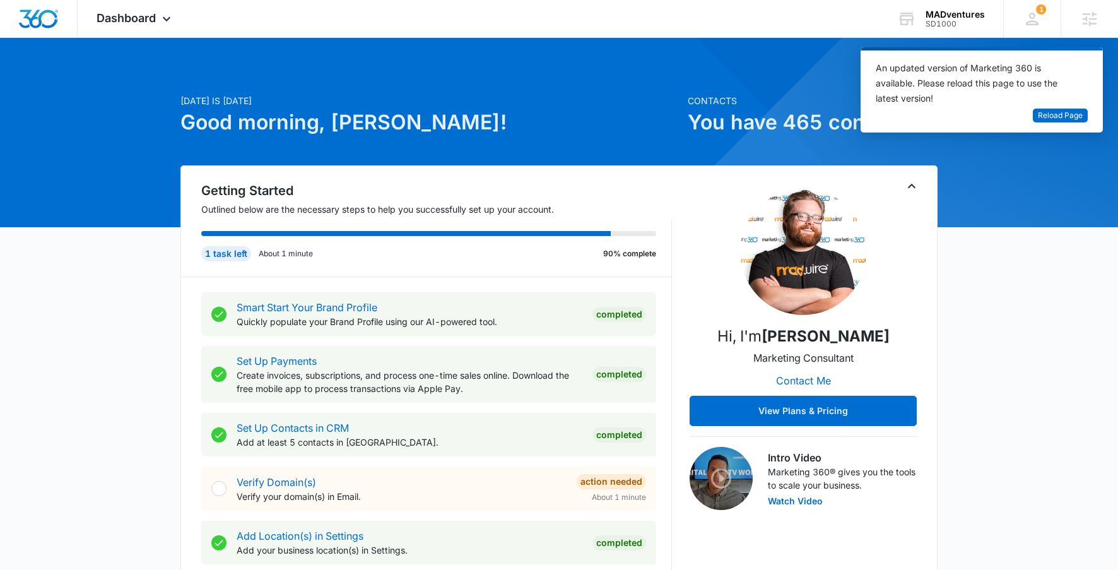 Image resolution: width=1118 pixels, height=570 pixels. I want to click on button: Reload Page, so click(1060, 115).